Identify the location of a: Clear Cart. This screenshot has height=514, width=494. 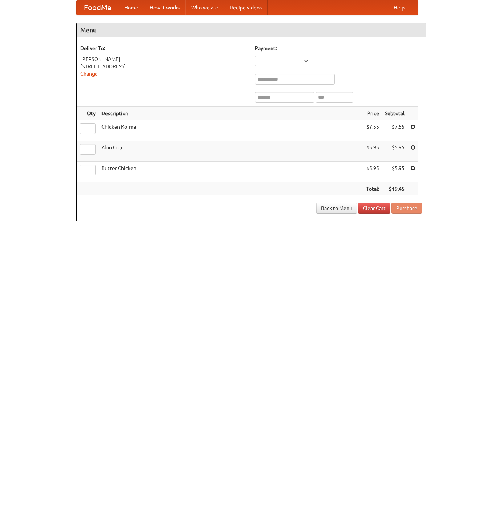
(374, 208).